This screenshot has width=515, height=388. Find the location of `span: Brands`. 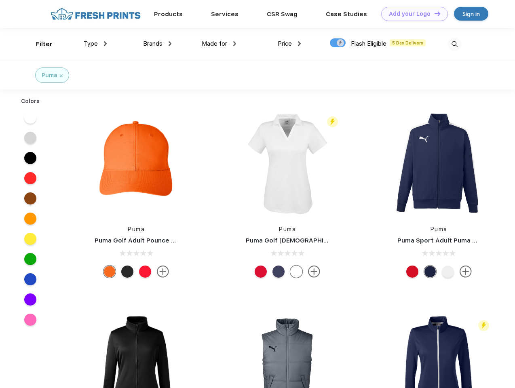

span: Brands is located at coordinates (153, 44).